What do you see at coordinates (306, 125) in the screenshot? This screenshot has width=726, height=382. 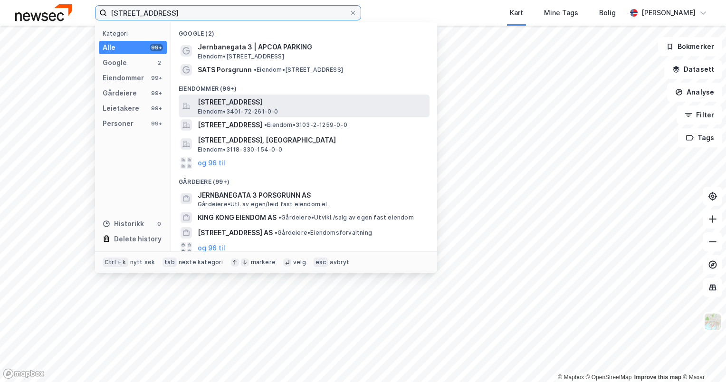 I see `span: Eiendom • 3103-2-1259-0-0` at bounding box center [306, 125].